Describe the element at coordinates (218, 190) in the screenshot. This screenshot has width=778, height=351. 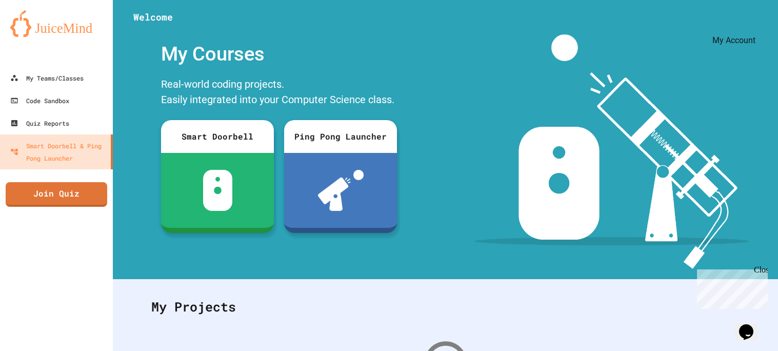
I see `img: sdb-white.svg` at that location.